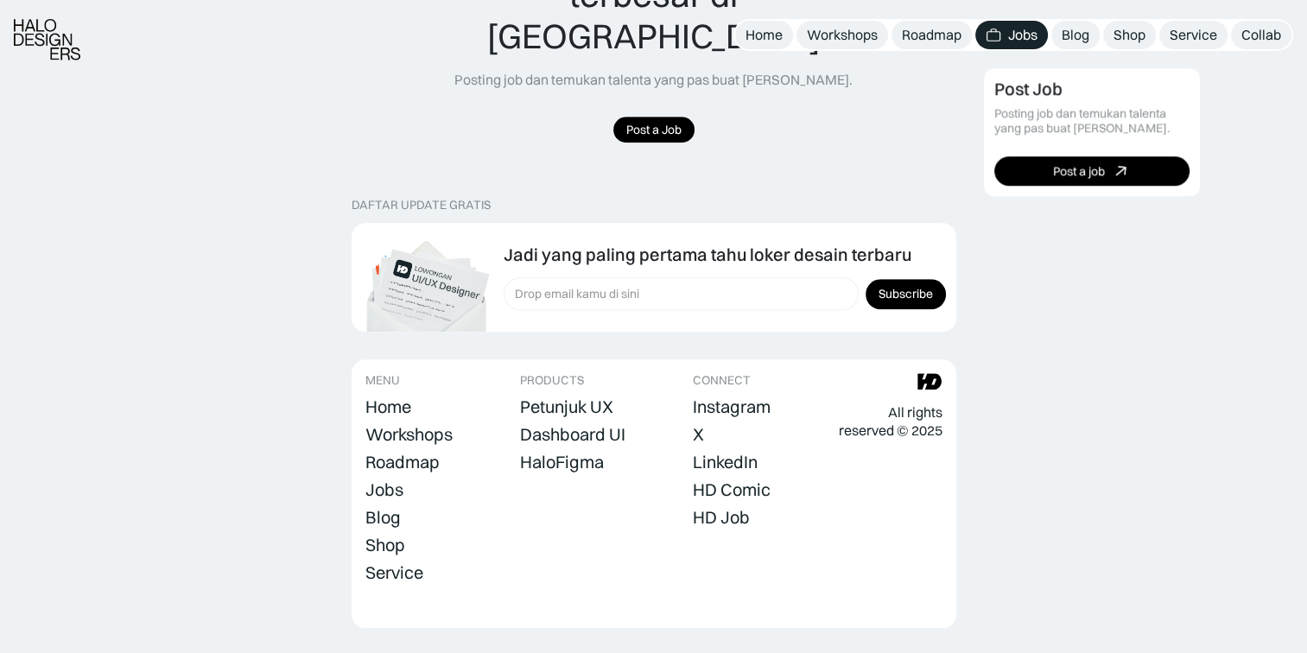  What do you see at coordinates (732, 407) in the screenshot?
I see `a: Instagram` at bounding box center [732, 407].